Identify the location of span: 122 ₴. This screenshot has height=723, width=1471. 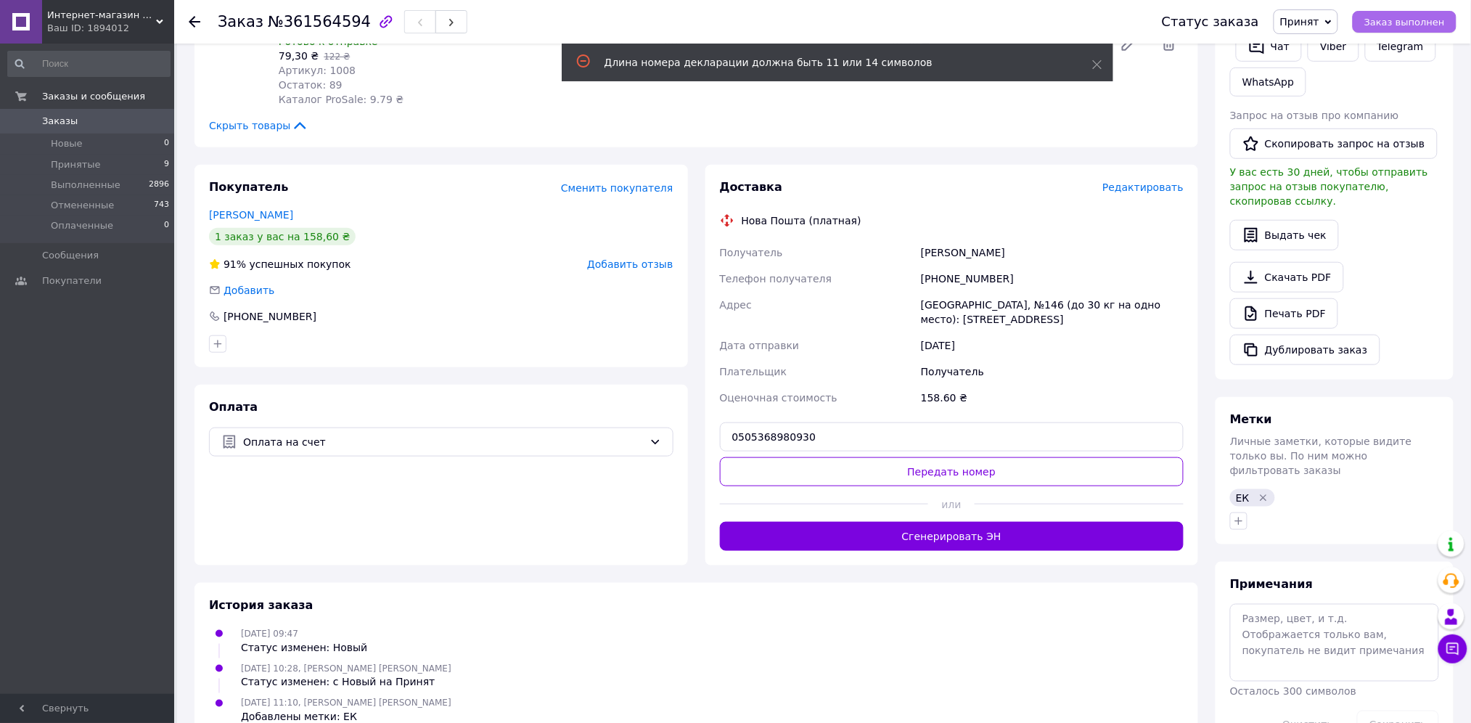
(337, 57).